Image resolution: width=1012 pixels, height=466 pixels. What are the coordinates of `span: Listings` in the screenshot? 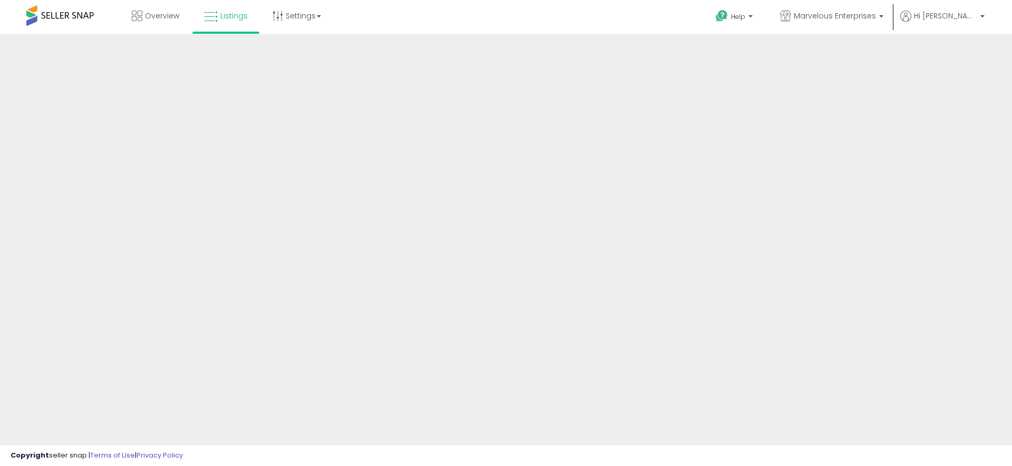 It's located at (234, 16).